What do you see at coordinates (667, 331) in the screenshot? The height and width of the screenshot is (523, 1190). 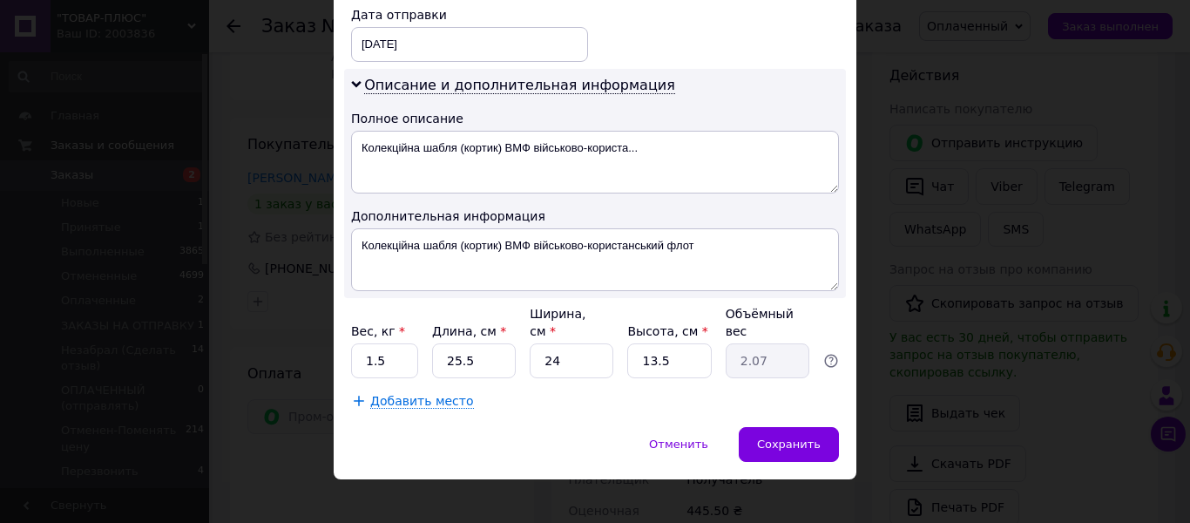 I see `label: Высота, см` at bounding box center [667, 331].